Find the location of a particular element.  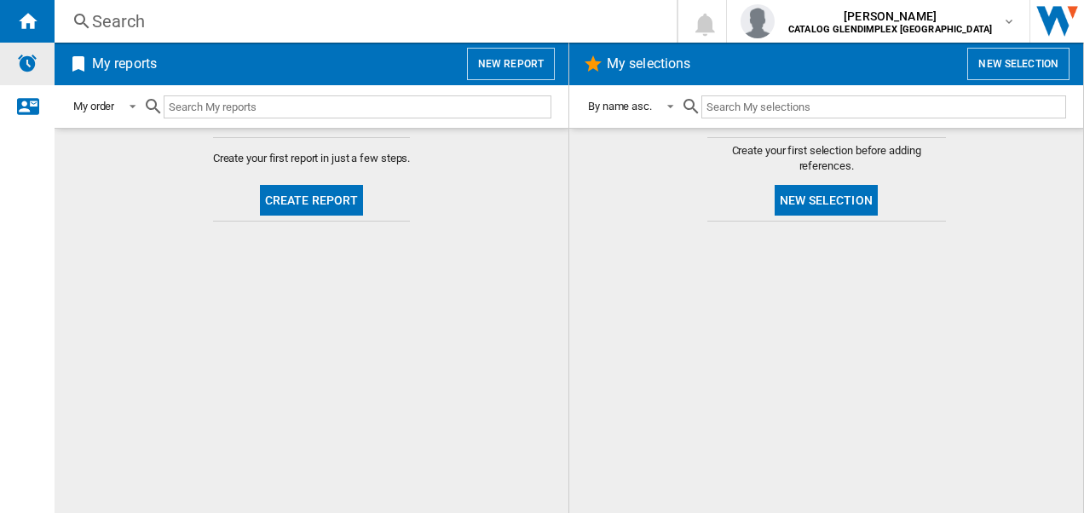

h2: My selections is located at coordinates (649, 64).